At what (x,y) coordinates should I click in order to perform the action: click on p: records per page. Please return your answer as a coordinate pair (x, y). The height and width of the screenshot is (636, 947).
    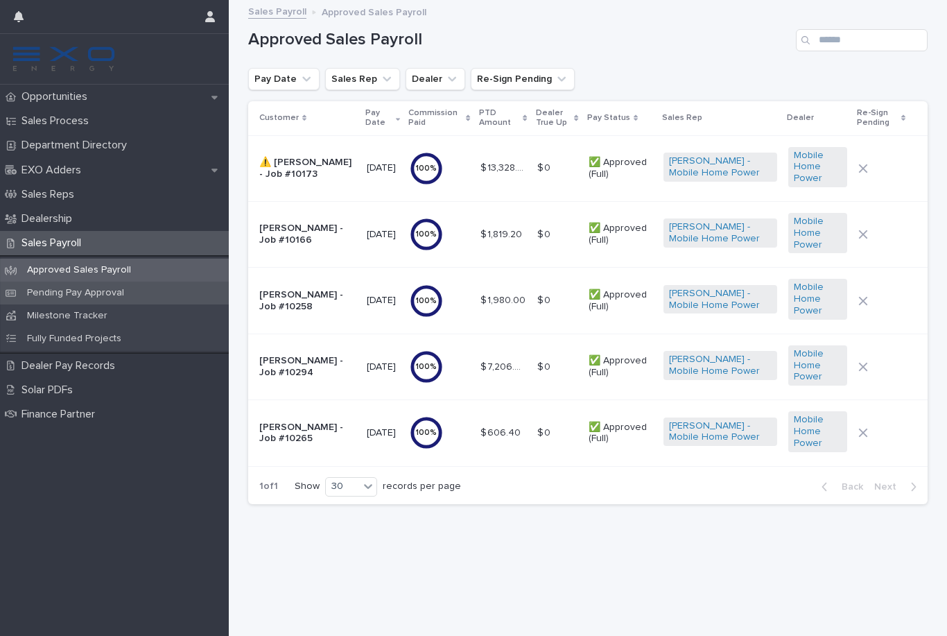
    Looking at the image, I should click on (422, 486).